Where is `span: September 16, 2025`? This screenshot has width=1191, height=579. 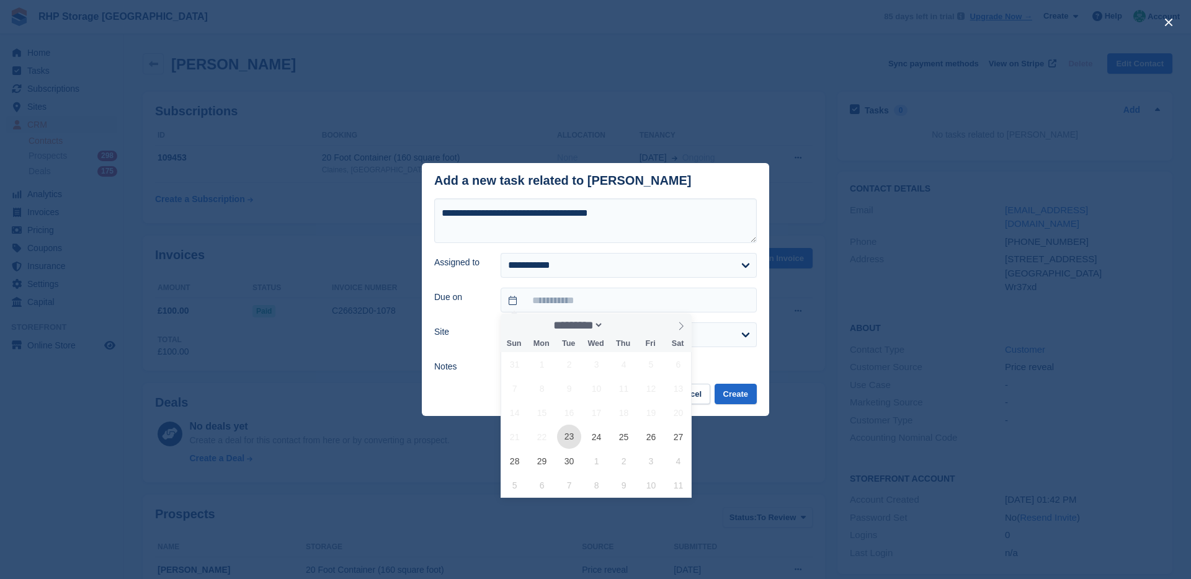 span: September 16, 2025 is located at coordinates (569, 413).